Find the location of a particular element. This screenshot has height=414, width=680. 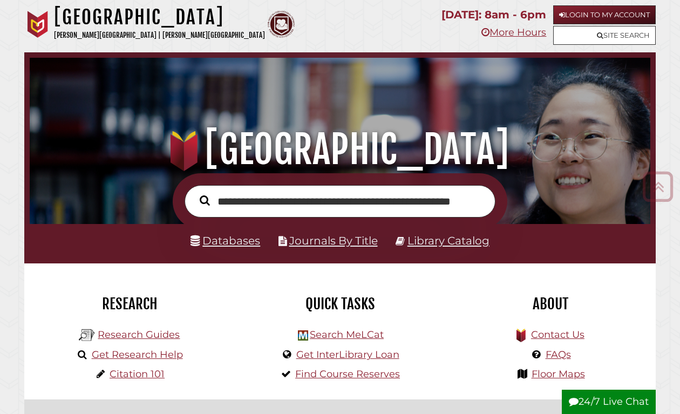

a: Get InterLibrary Loan is located at coordinates (348, 355).